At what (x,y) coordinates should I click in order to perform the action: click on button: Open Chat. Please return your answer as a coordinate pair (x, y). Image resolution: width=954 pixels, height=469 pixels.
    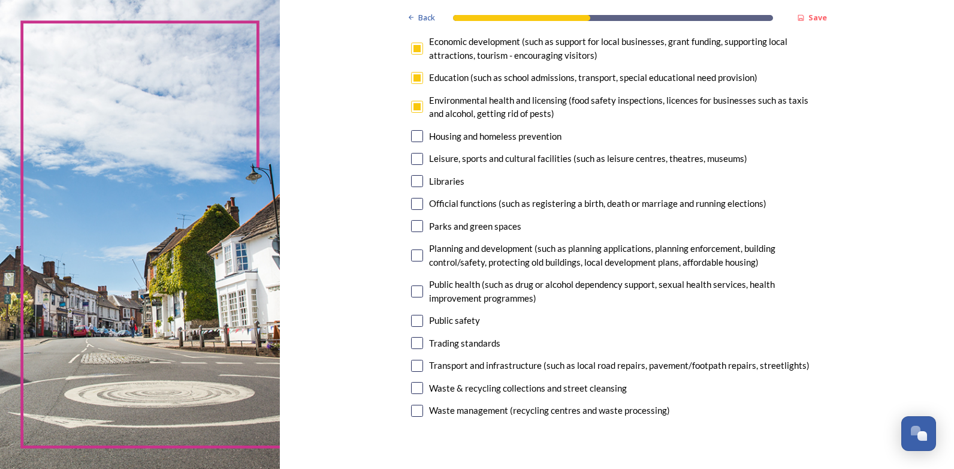
    Looking at the image, I should click on (919, 433).